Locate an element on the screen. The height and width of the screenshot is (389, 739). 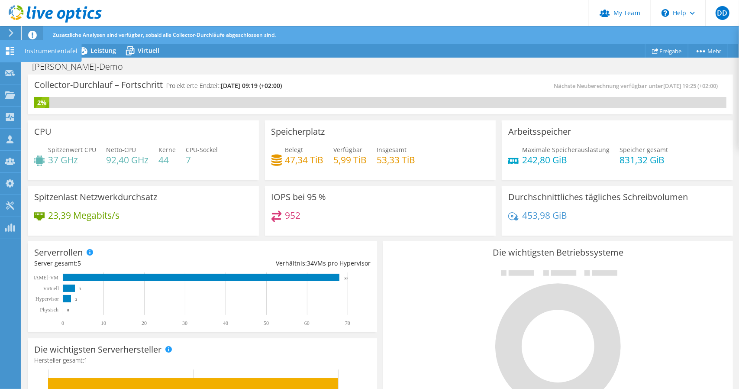
h4: Projektierte Endzeit: is located at coordinates (224, 86).